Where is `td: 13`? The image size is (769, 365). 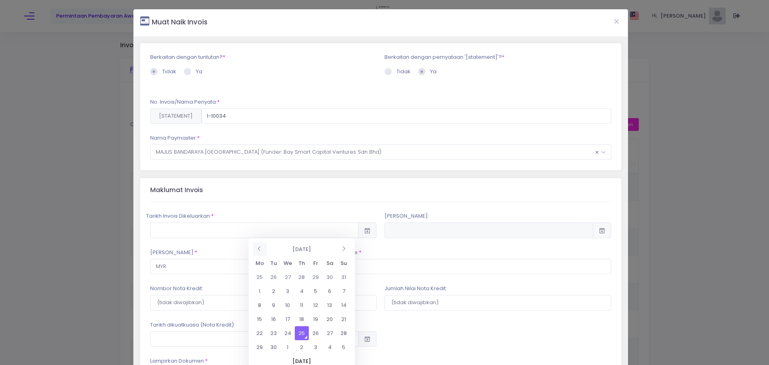
td: 13 is located at coordinates (330, 305).